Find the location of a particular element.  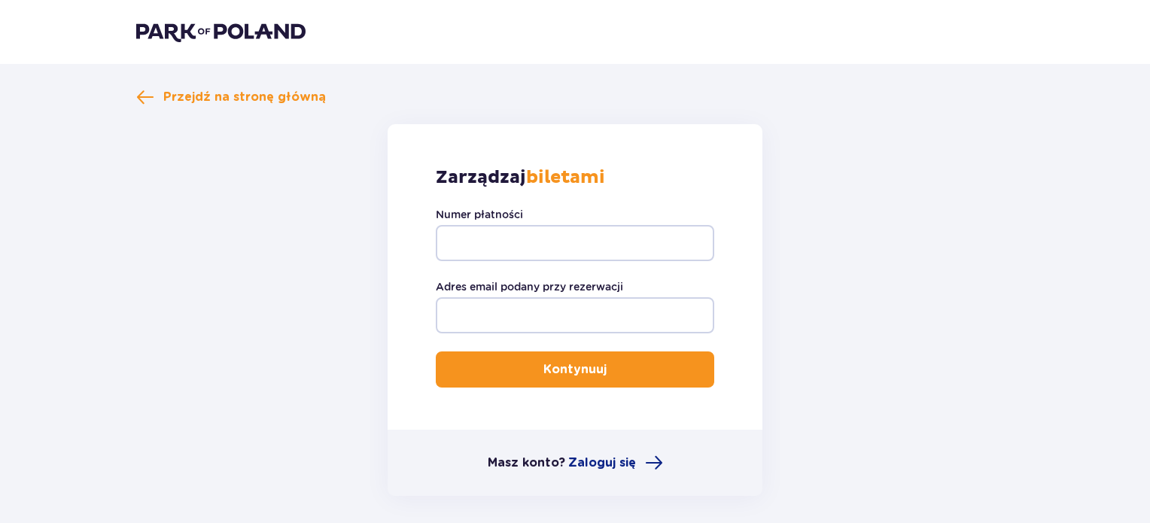

label: Adres email podany przy rezerwacji is located at coordinates (529, 287).